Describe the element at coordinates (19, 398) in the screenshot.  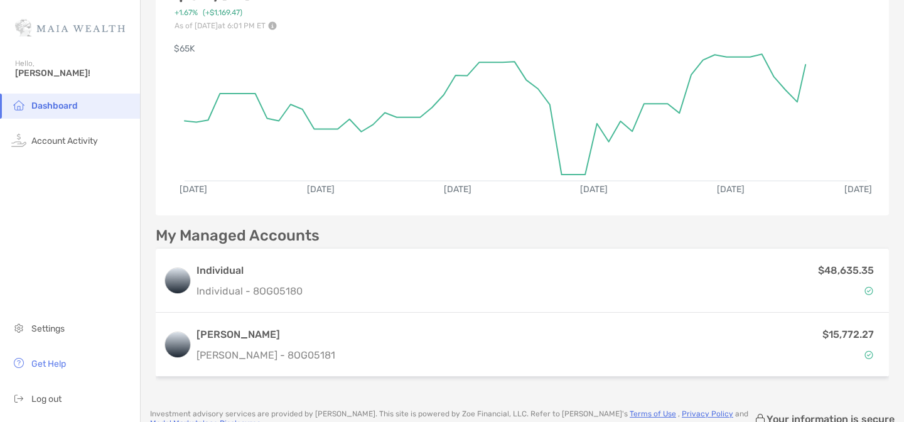
I see `img: logout icon` at that location.